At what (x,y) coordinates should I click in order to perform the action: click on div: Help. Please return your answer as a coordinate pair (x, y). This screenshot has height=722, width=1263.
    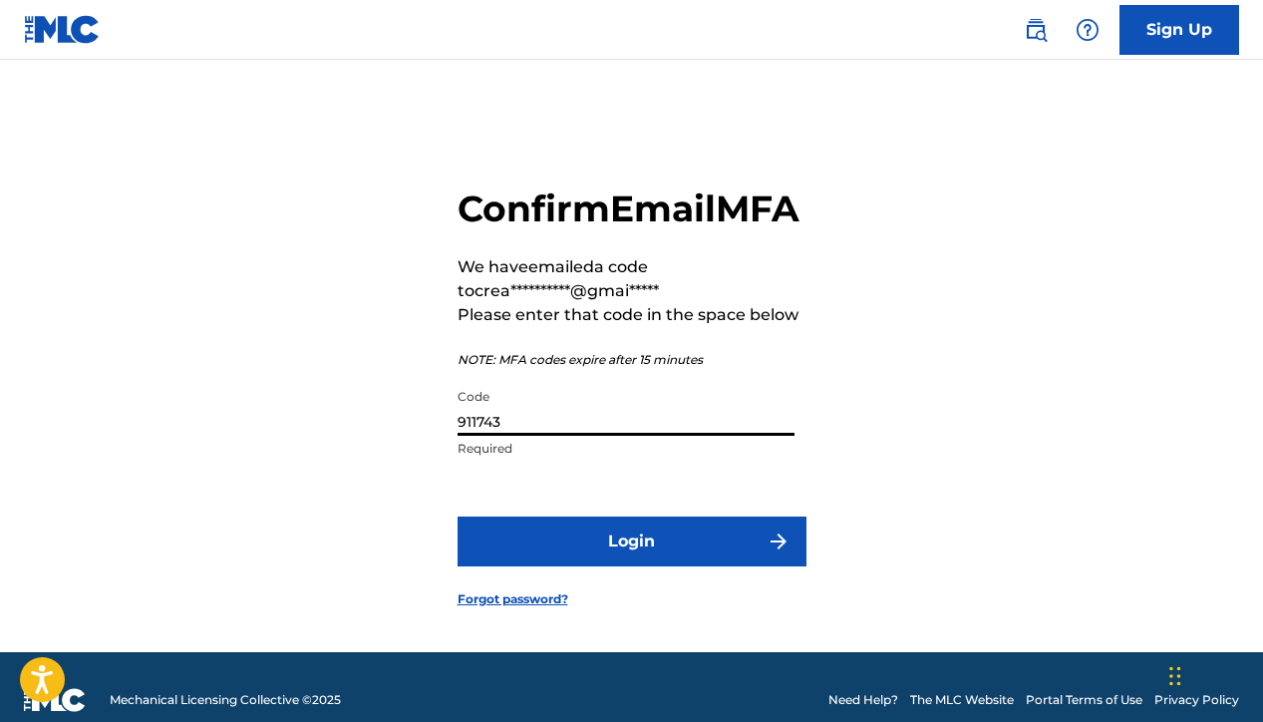
    Looking at the image, I should click on (1088, 30).